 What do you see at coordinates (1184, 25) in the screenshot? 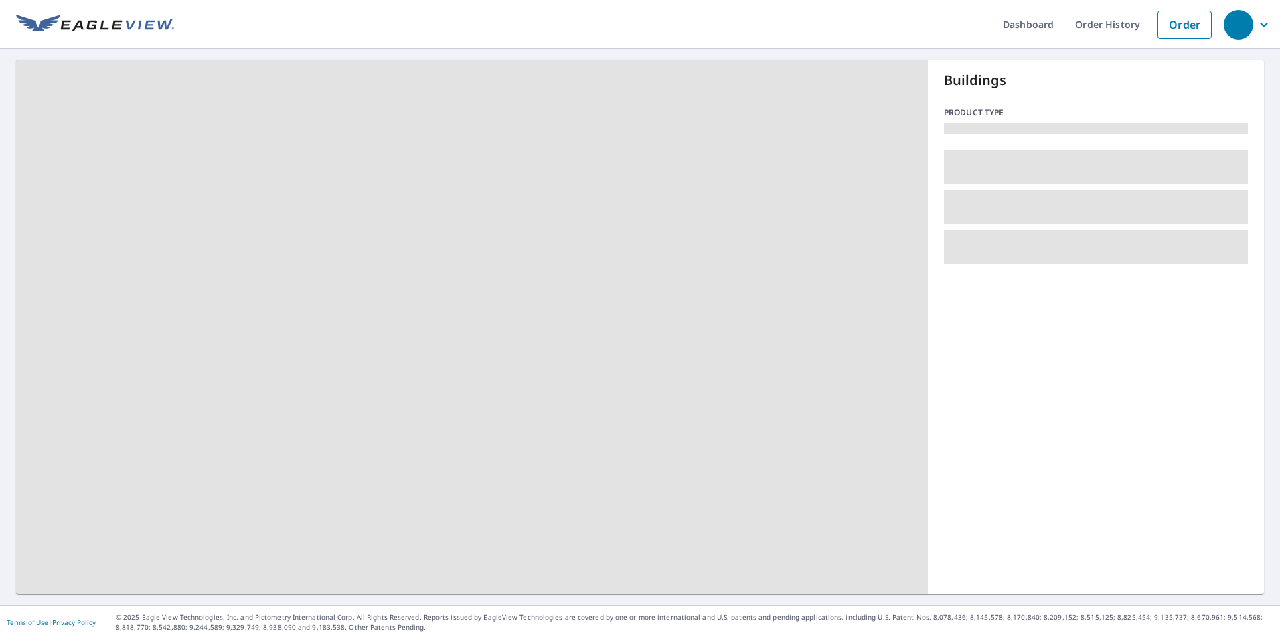
I see `a: Order` at bounding box center [1184, 25].